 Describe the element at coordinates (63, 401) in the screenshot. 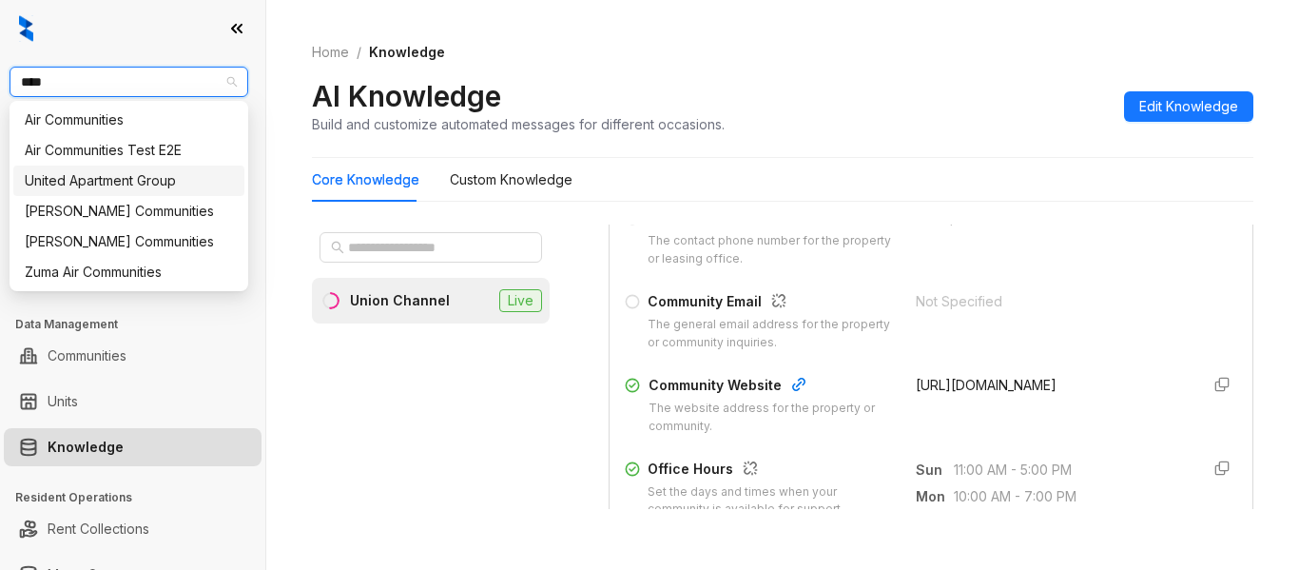

I see `a: Units` at that location.